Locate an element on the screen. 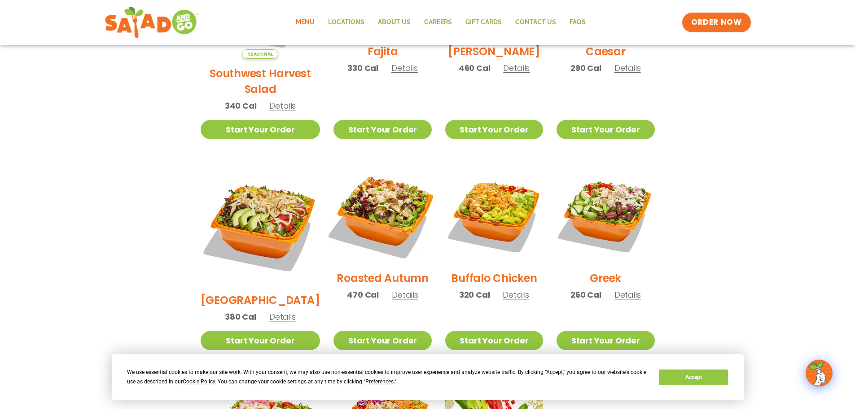  span: Cookie Policy is located at coordinates (199, 382).